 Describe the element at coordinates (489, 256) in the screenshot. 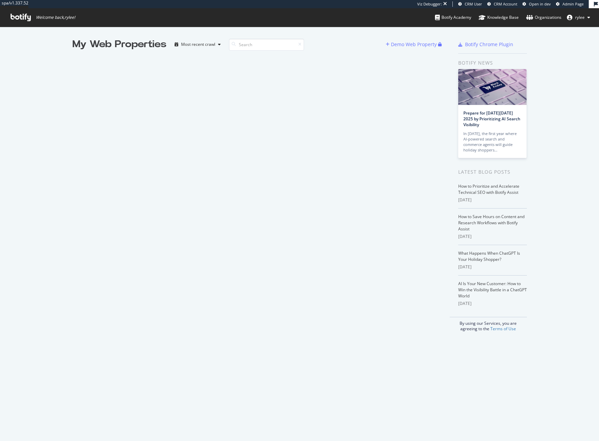

I see `a: What Happens When ChatGPT Is Your Holiday Shopper?` at that location.